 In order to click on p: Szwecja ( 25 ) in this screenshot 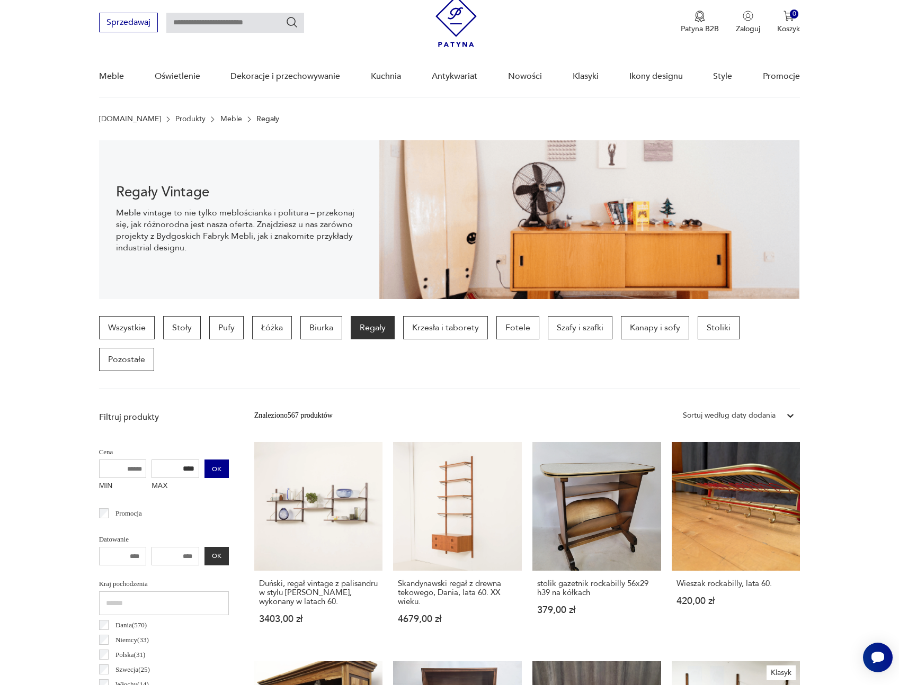, I will do `click(132, 670)`.